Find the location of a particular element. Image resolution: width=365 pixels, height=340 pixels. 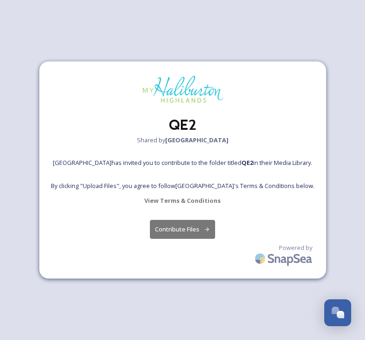

img: SnapSea Logo is located at coordinates (284, 258).